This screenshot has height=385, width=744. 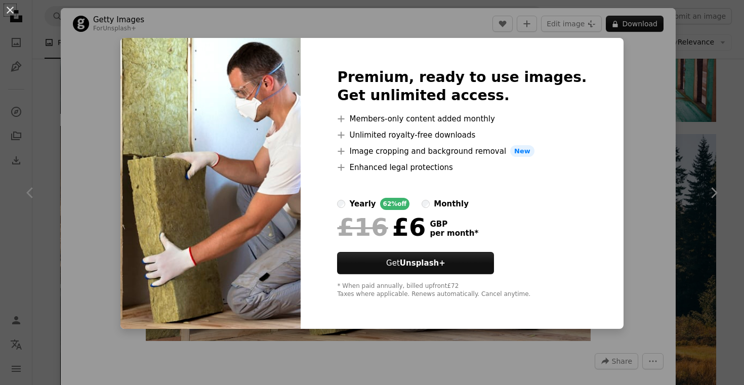 What do you see at coordinates (522, 151) in the screenshot?
I see `span: New` at bounding box center [522, 151].